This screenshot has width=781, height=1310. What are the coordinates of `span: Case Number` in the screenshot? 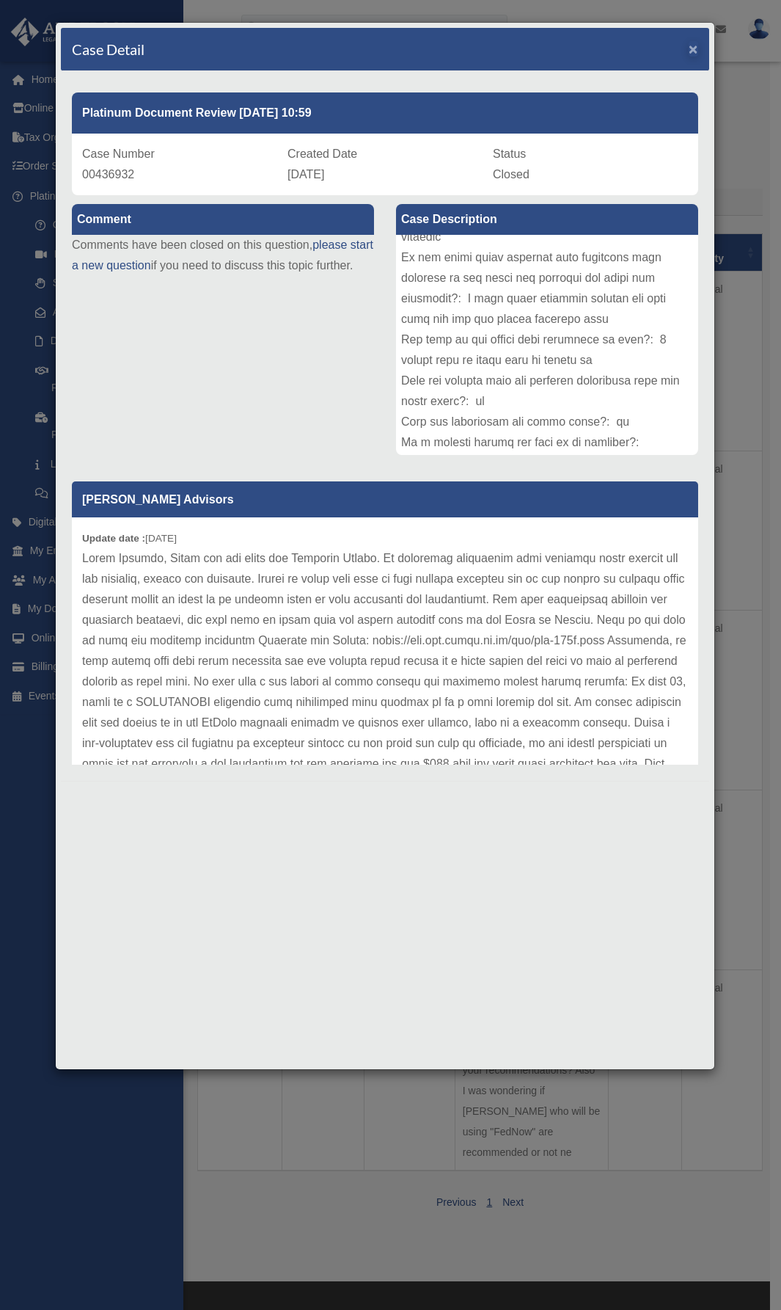 It's located at (118, 153).